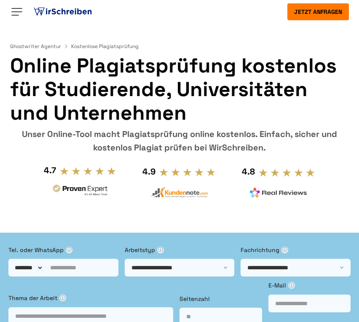 The height and width of the screenshot is (322, 359). What do you see at coordinates (278, 192) in the screenshot?
I see `img: realreviews` at bounding box center [278, 192].